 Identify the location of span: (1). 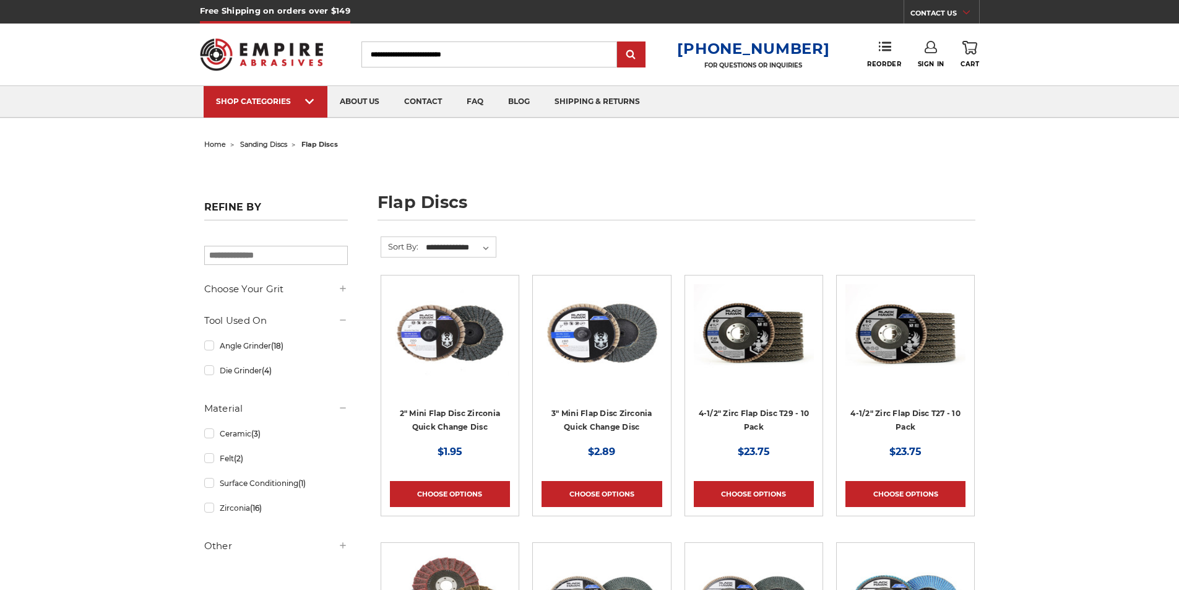
(302, 483).